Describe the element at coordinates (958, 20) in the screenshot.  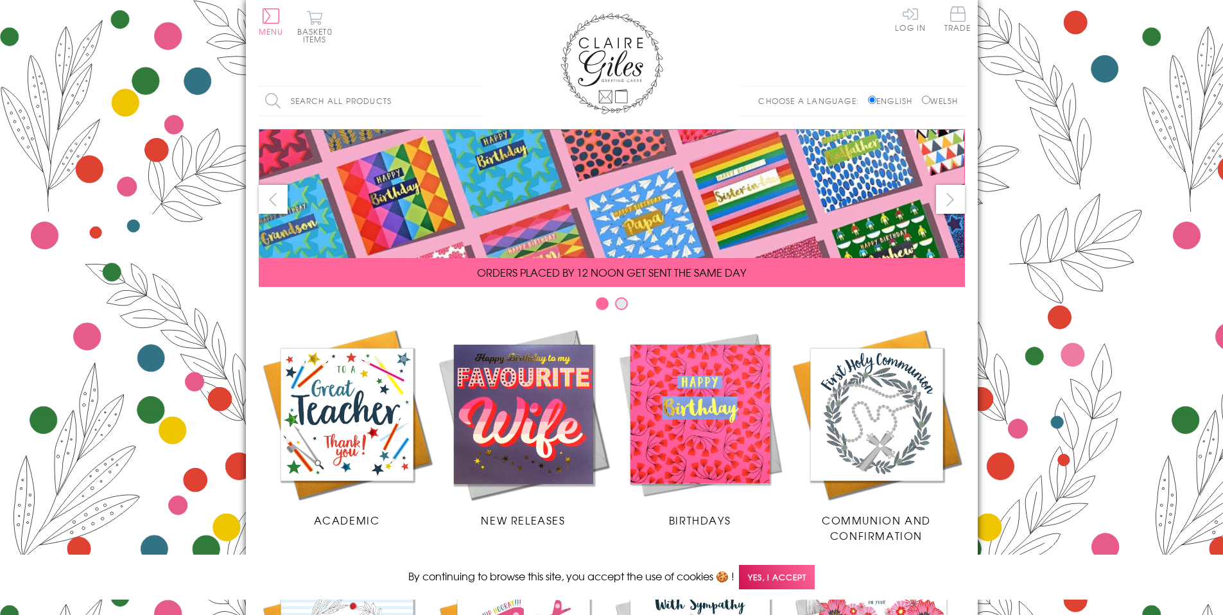
I see `a: Trade` at that location.